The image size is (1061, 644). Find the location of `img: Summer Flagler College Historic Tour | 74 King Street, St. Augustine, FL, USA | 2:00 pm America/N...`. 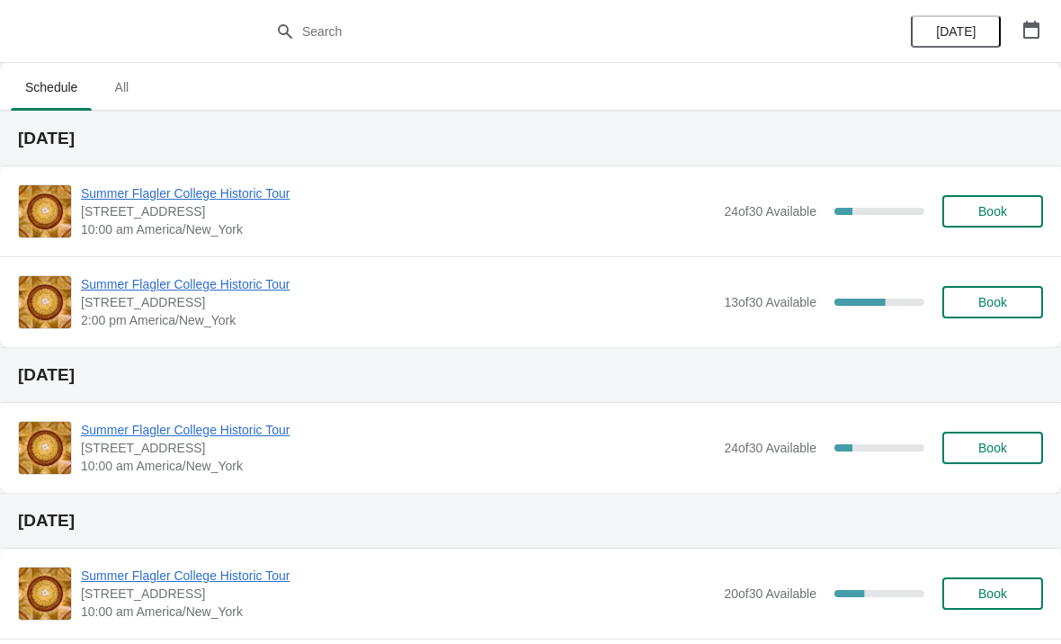

img: Summer Flagler College Historic Tour | 74 King Street, St. Augustine, FL, USA | 2:00 pm America/N... is located at coordinates (45, 302).